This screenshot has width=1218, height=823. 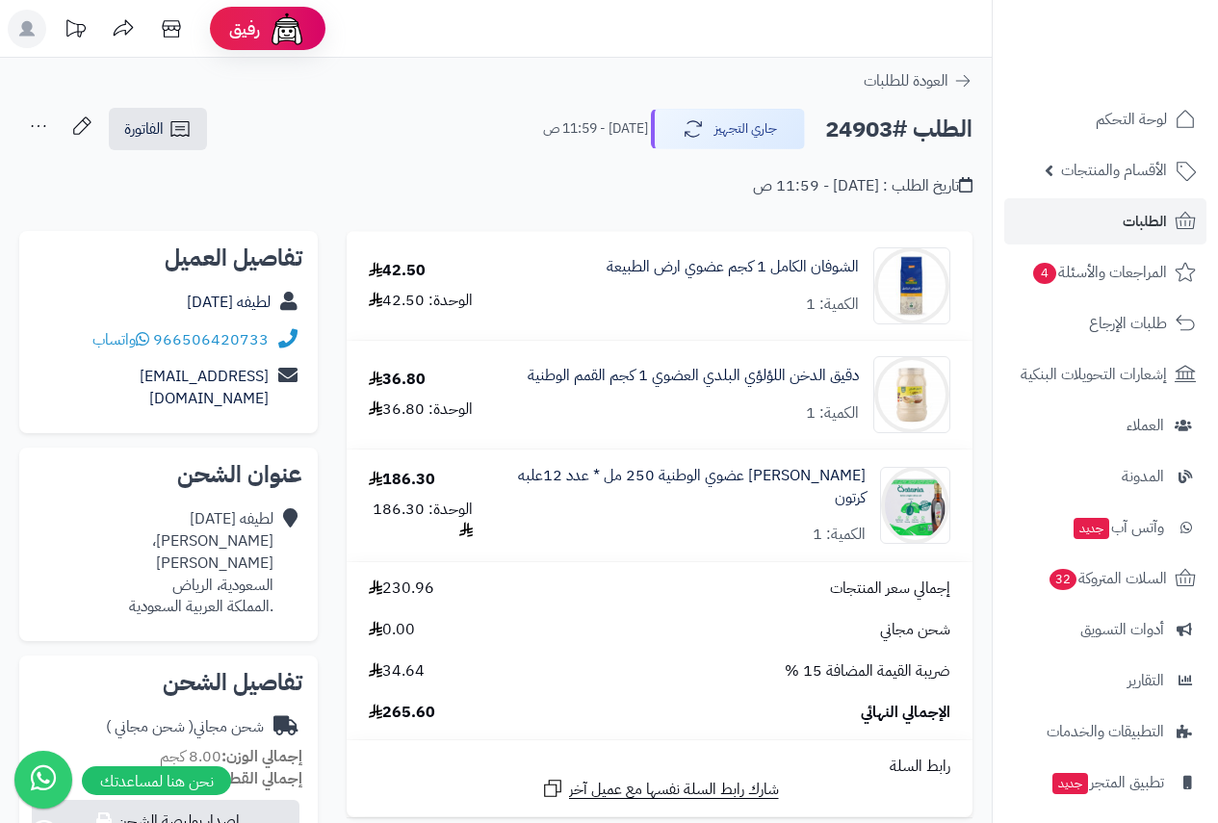 What do you see at coordinates (1105, 221) in the screenshot?
I see `a: الطلبات` at bounding box center [1105, 221].